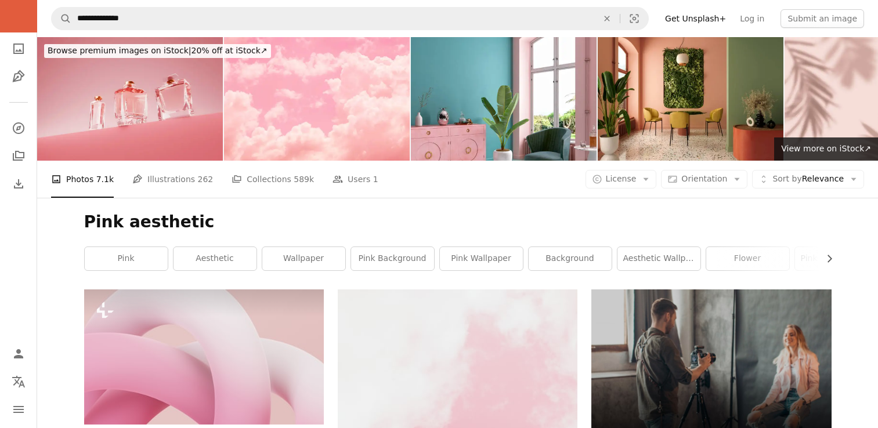 This screenshot has width=878, height=428. Describe the element at coordinates (19, 77) in the screenshot. I see `a: Illustrations` at that location.